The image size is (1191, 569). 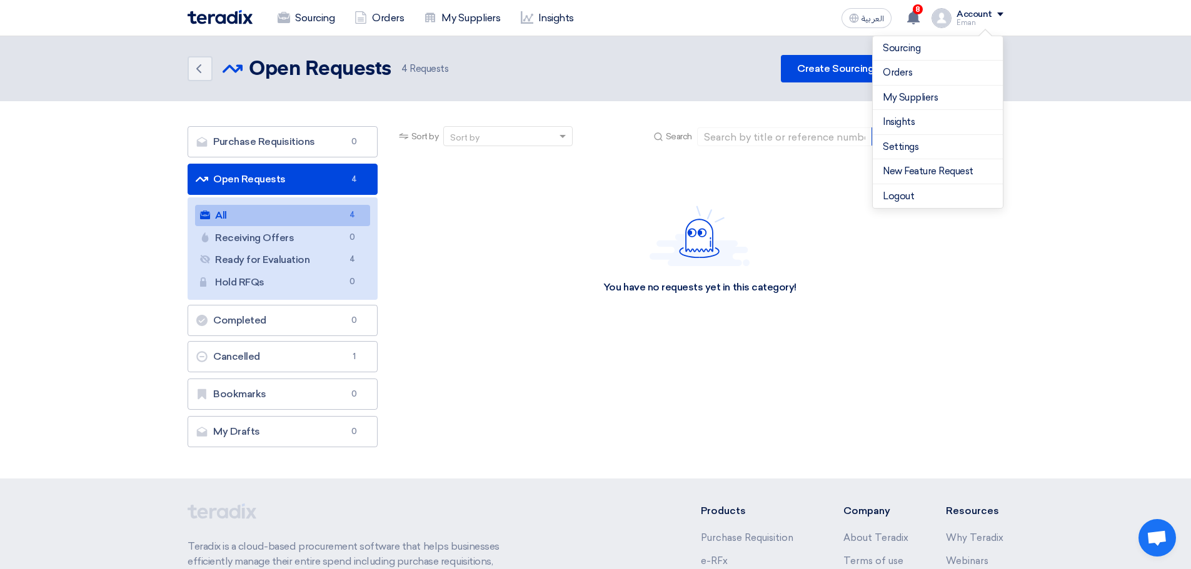 What do you see at coordinates (282, 432) in the screenshot?
I see `a: My Drafts0` at bounding box center [282, 432].